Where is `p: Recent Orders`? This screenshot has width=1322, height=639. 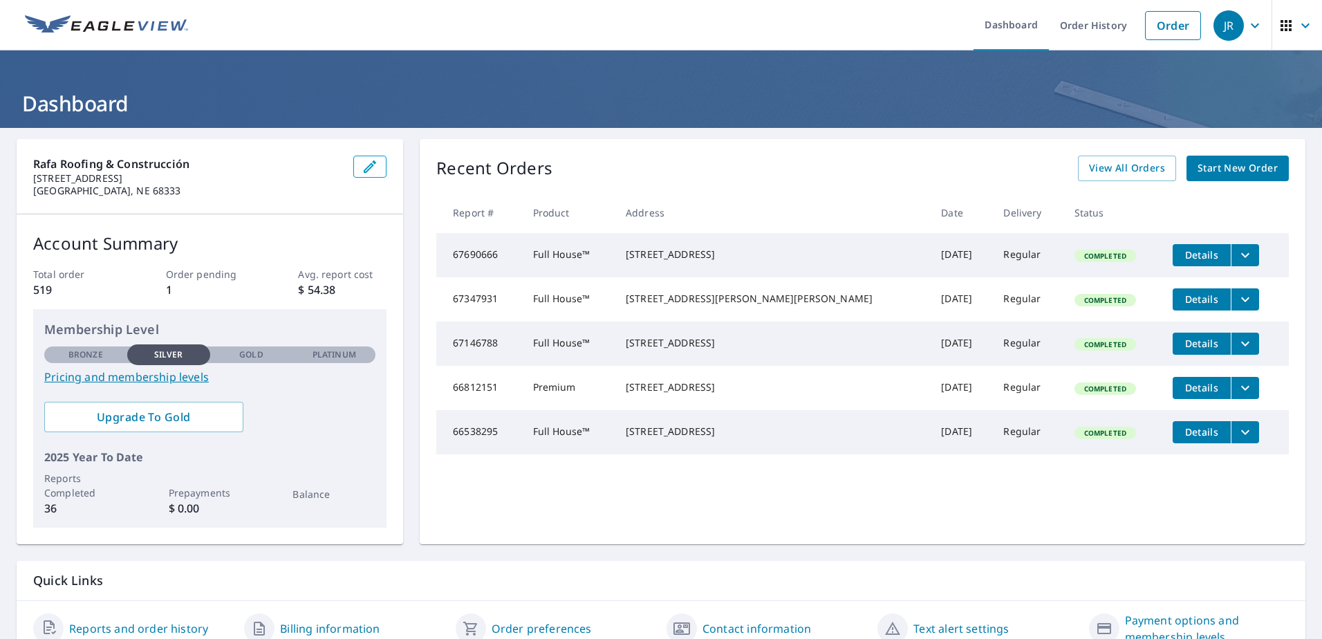
p: Recent Orders is located at coordinates (494, 168).